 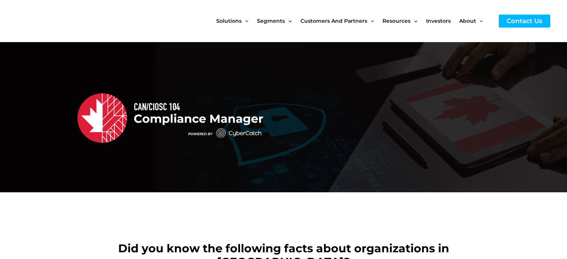 What do you see at coordinates (271, 21) in the screenshot?
I see `span: Segments` at bounding box center [271, 21].